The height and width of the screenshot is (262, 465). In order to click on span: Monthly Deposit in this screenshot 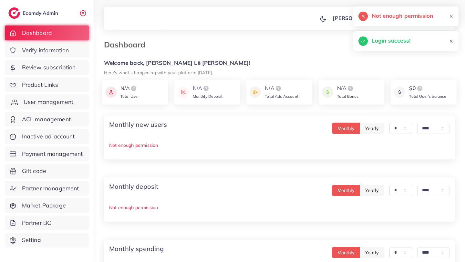, I will do `click(208, 96)`.